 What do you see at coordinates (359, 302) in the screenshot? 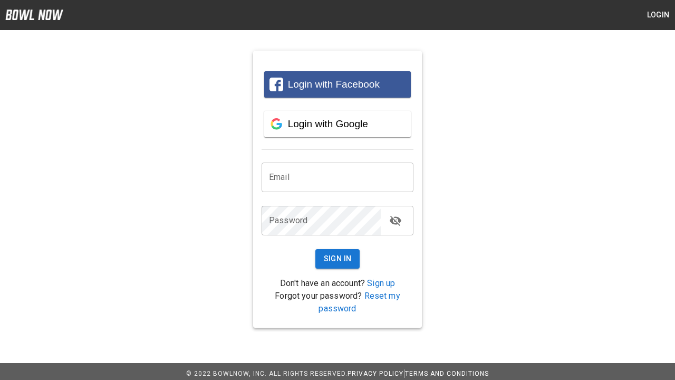
I see `a: Reset my password` at bounding box center [359, 302].